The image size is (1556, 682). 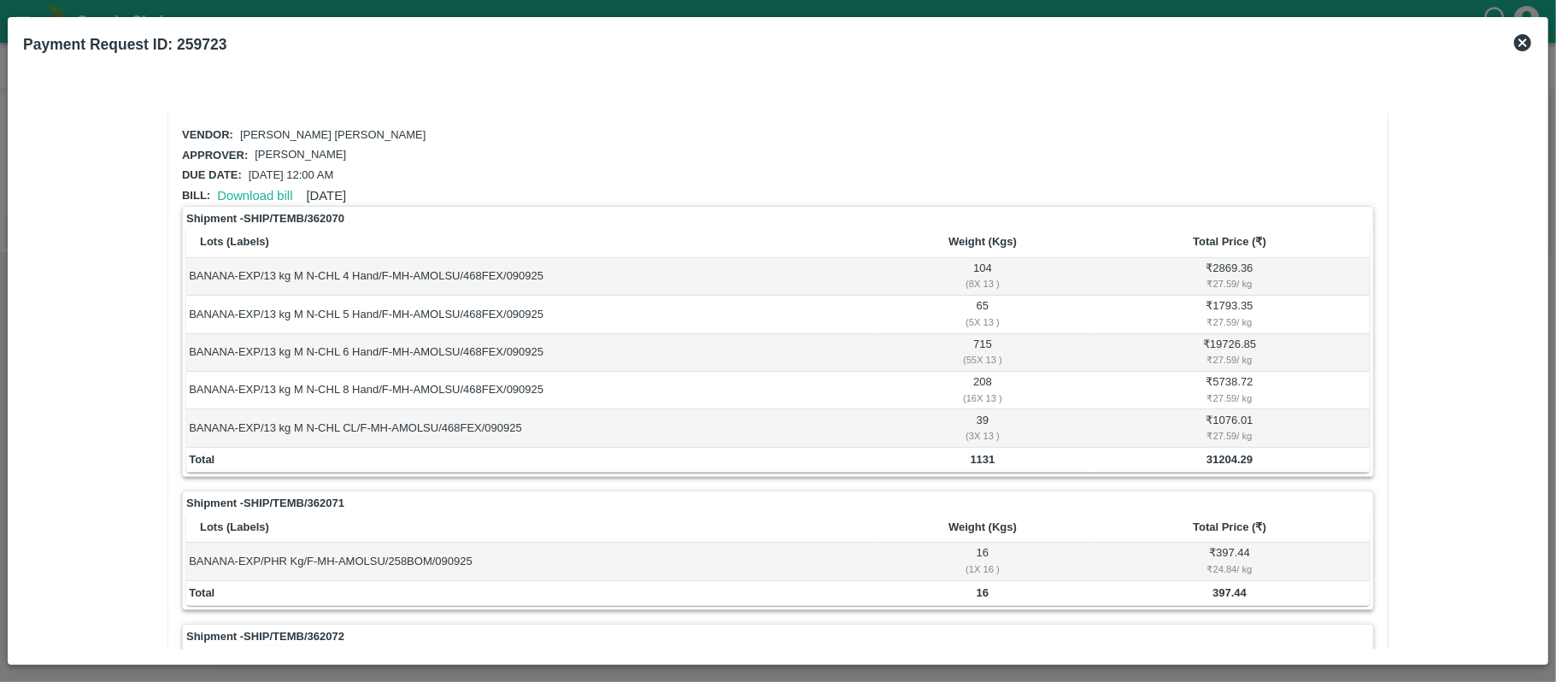 What do you see at coordinates (531, 315) in the screenshot?
I see `td: BANANA-EXP/13 kg M N-CHL 5 Hand/F-MH-AMOLSU/468FEX/090925` at bounding box center [531, 315].